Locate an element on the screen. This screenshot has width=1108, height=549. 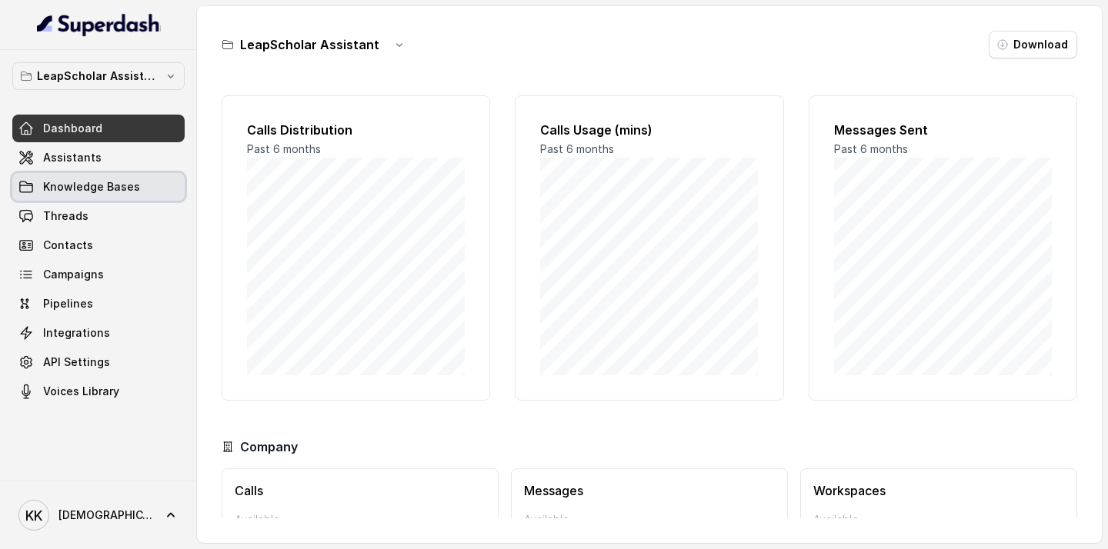
a: Contacts is located at coordinates (99, 245).